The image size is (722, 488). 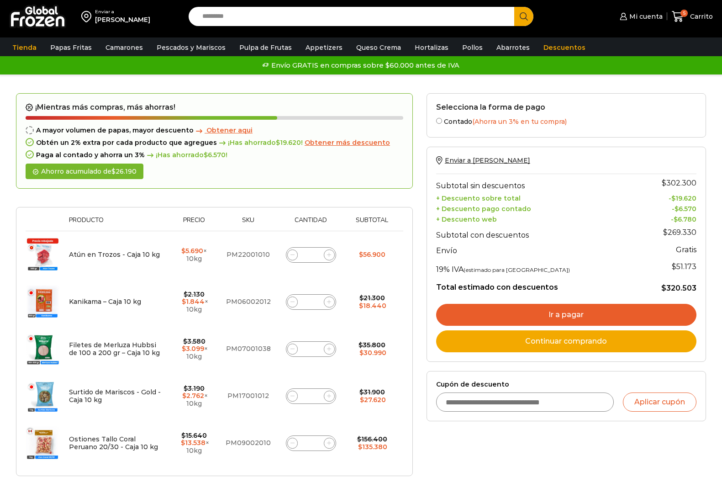 What do you see at coordinates (347, 142) in the screenshot?
I see `a: Obtener más descuento` at bounding box center [347, 142].